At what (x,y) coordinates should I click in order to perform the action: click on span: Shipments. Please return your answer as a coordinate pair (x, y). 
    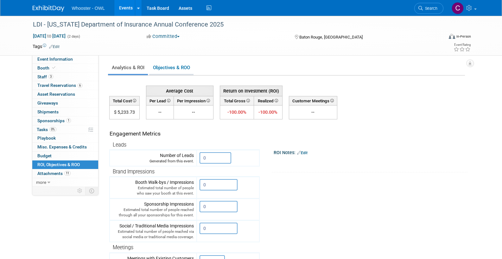
    Looking at the image, I should click on (48, 112).